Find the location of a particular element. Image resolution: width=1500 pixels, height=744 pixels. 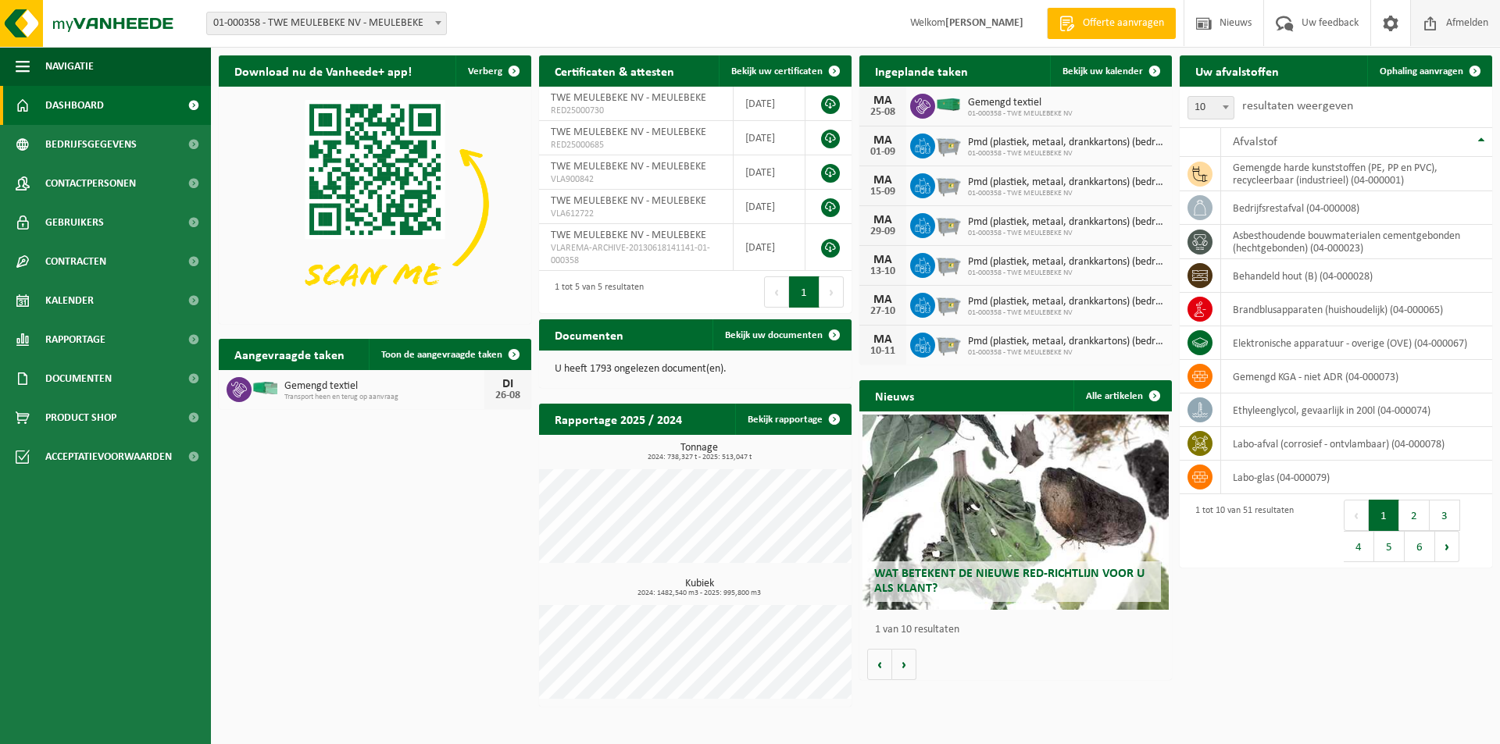

h2: Rapportage 2025 / 2024 is located at coordinates (618, 419).